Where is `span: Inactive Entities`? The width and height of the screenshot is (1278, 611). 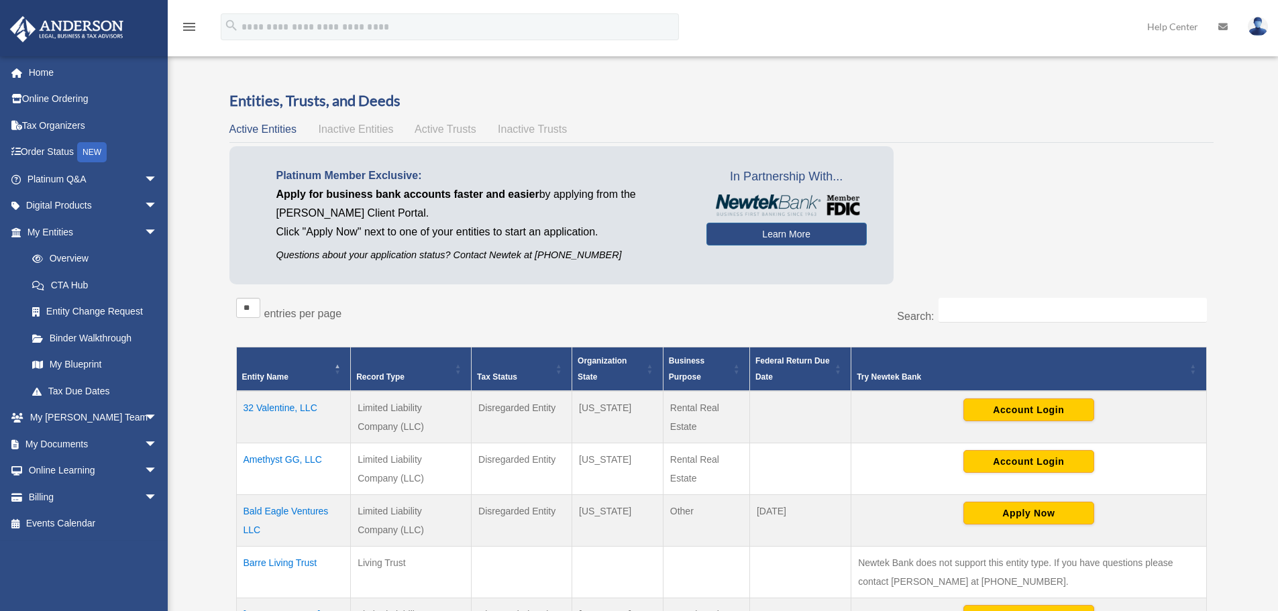 span: Inactive Entities is located at coordinates (355, 129).